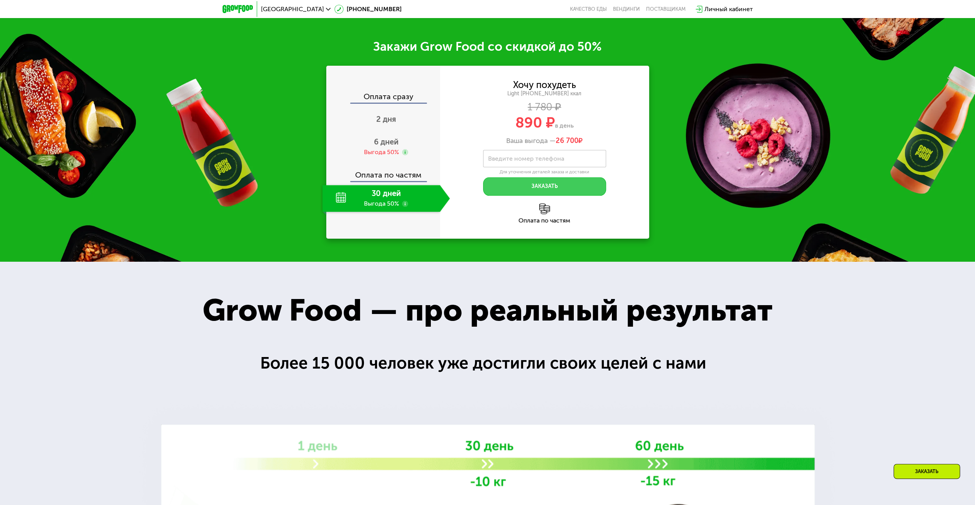 This screenshot has height=505, width=975. Describe the element at coordinates (729, 9) in the screenshot. I see `div: Личный кабинет` at that location.